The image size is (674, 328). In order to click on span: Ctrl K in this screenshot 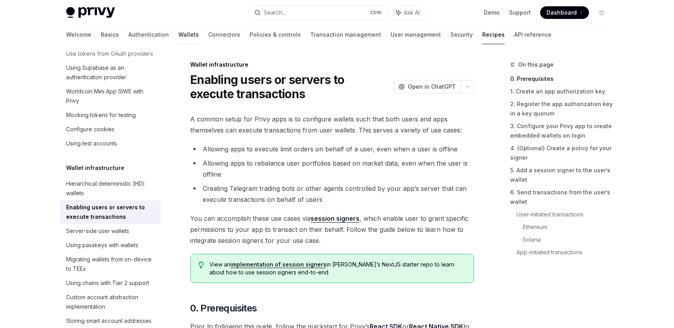, I will do `click(376, 13)`.